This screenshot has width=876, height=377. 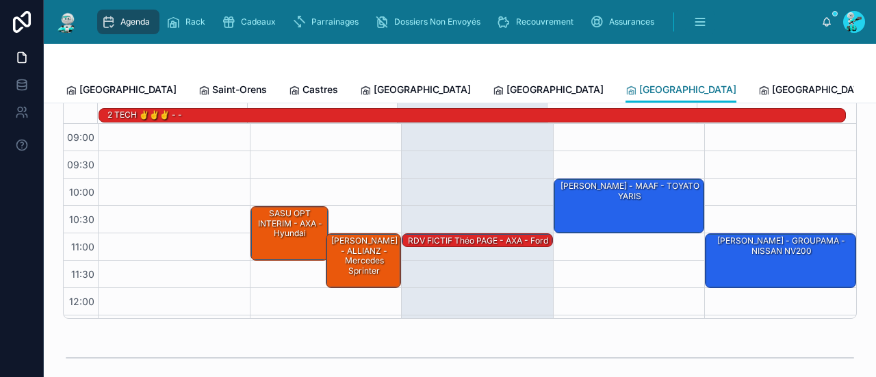 What do you see at coordinates (144, 115) in the screenshot?
I see `div: 2 TECH ✌️✌️✌️ - -` at bounding box center [144, 115].